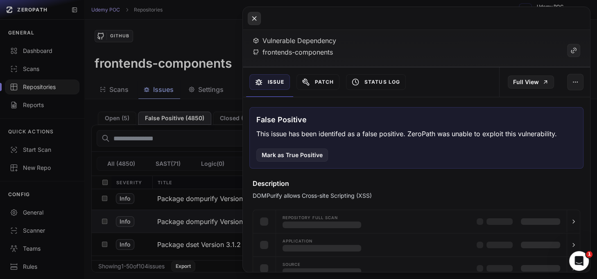  I want to click on span: Source, so click(292, 264).